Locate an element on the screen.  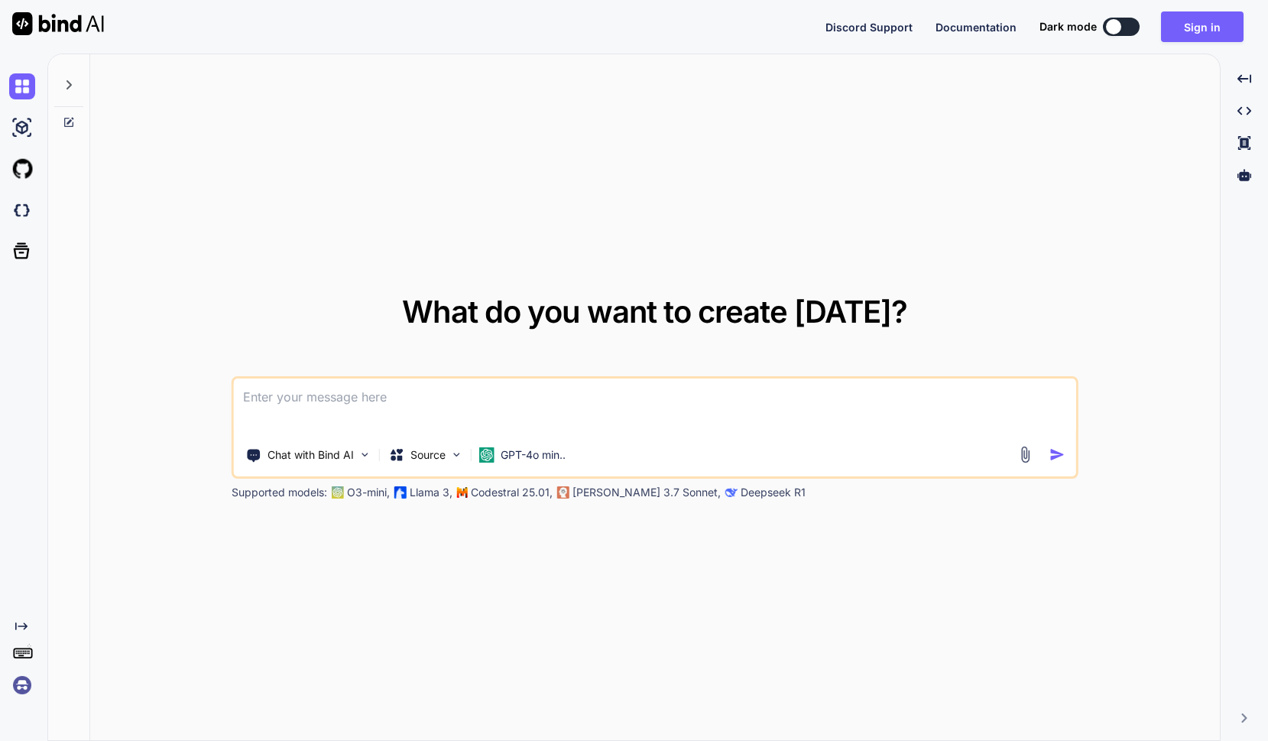
img: signin is located at coordinates (22, 685).